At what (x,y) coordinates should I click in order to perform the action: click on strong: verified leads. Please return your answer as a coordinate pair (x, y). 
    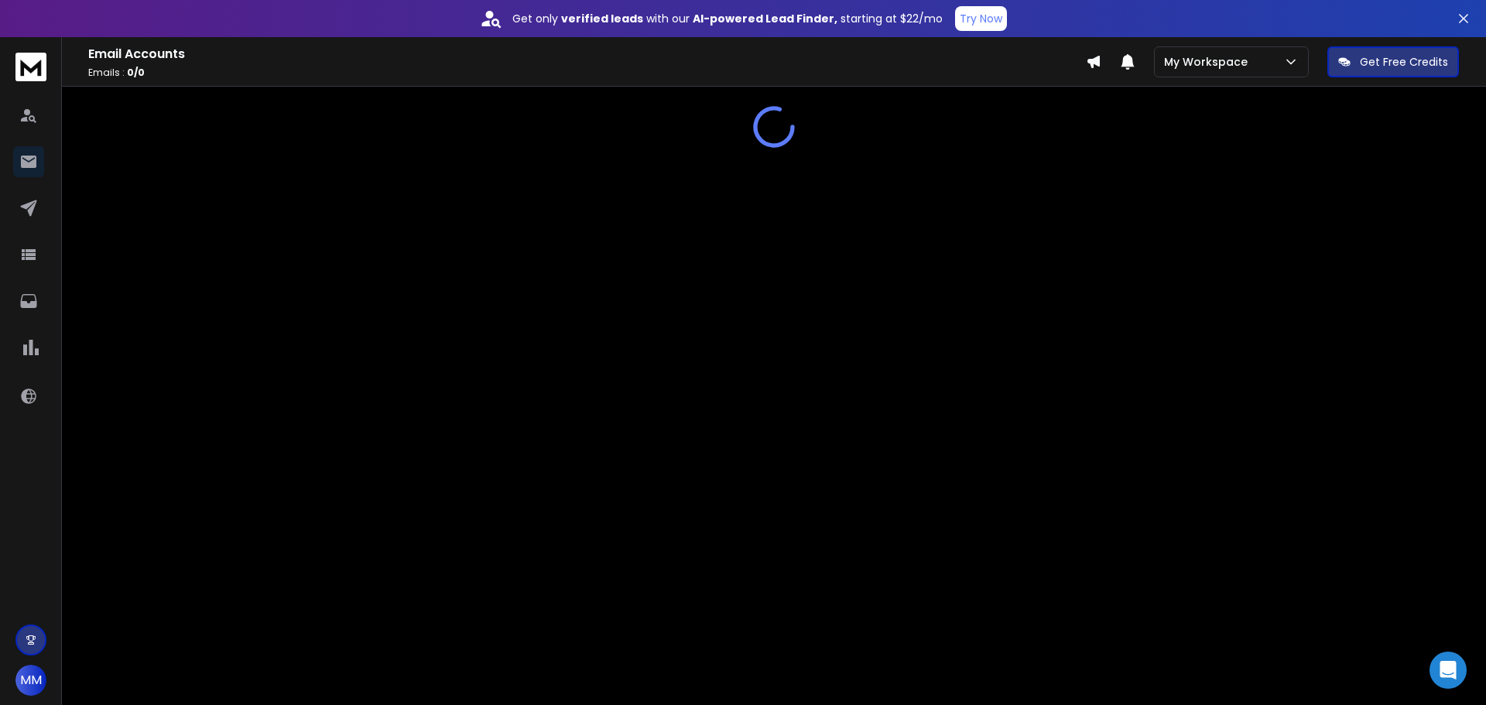
    Looking at the image, I should click on (602, 19).